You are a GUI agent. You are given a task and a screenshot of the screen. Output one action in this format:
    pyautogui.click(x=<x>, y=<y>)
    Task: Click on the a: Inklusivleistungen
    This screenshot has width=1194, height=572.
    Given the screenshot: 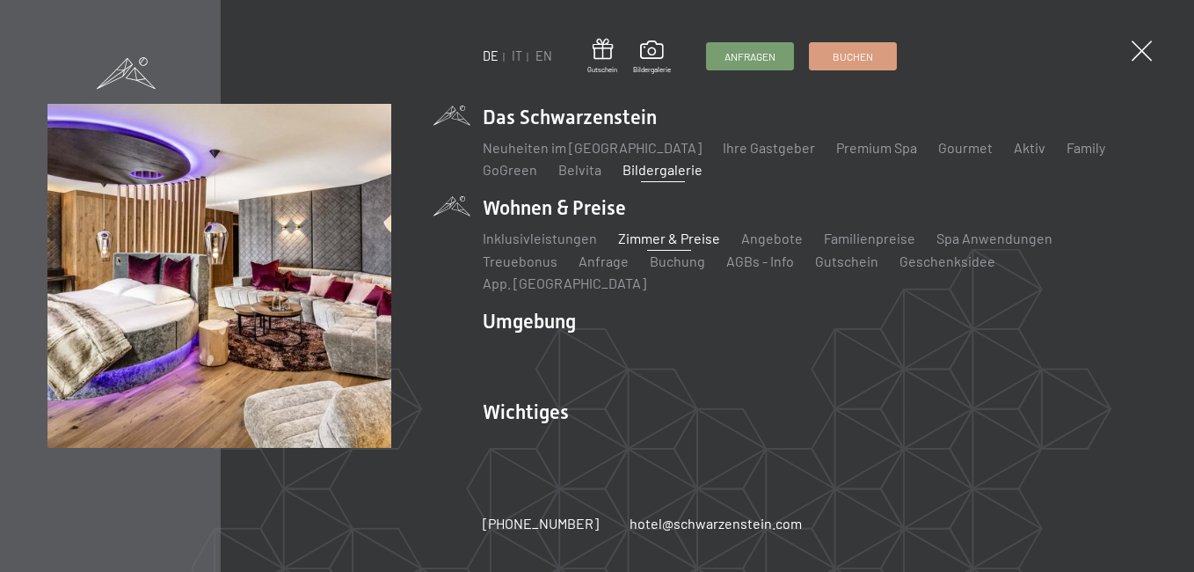 What is the action you would take?
    pyautogui.click(x=540, y=237)
    